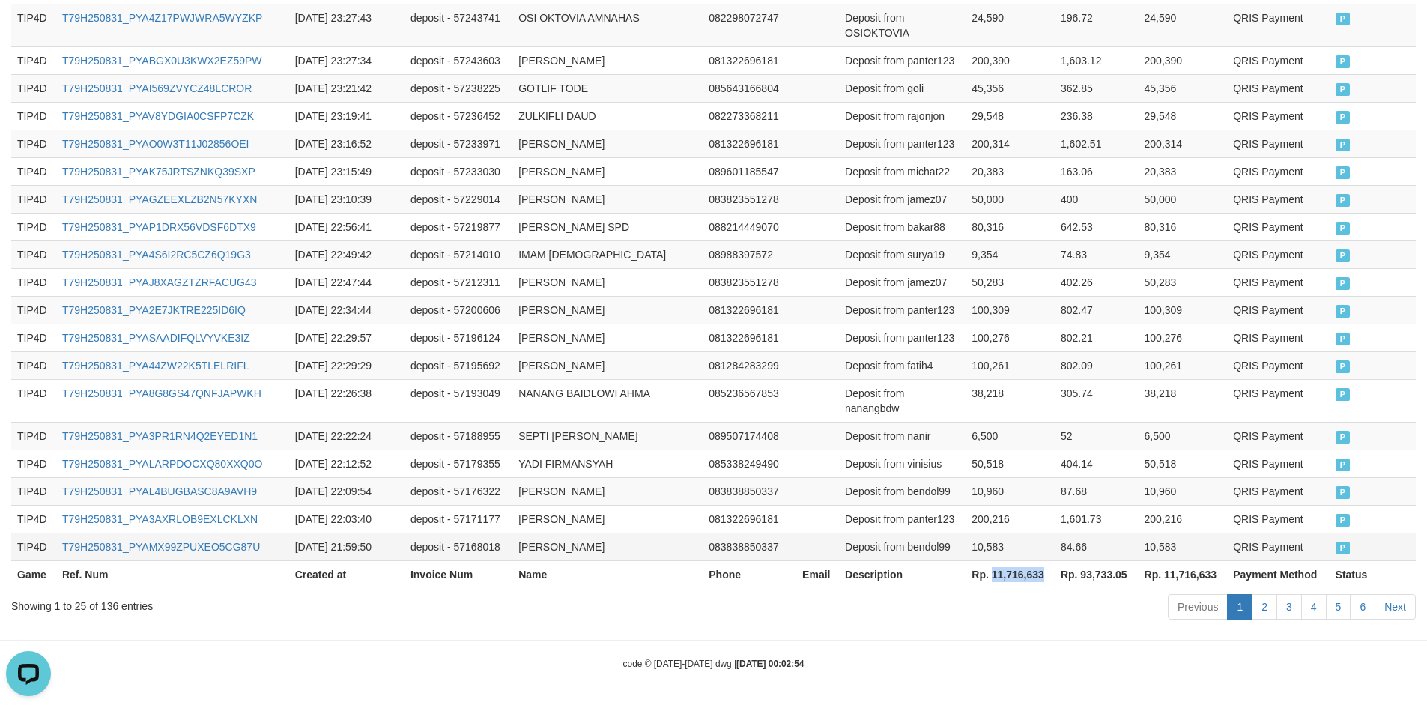 This screenshot has height=708, width=1427. What do you see at coordinates (1395, 607) in the screenshot?
I see `a: Next` at bounding box center [1395, 607].